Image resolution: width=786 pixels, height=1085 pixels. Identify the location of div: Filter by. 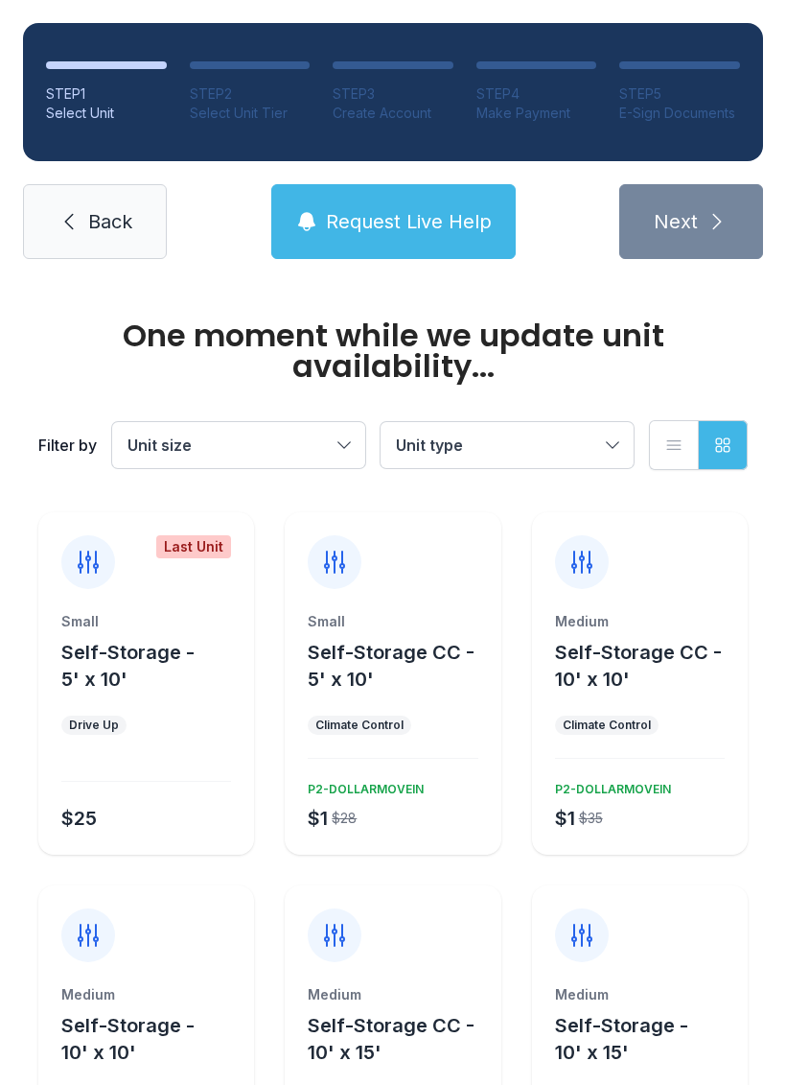
(67, 445).